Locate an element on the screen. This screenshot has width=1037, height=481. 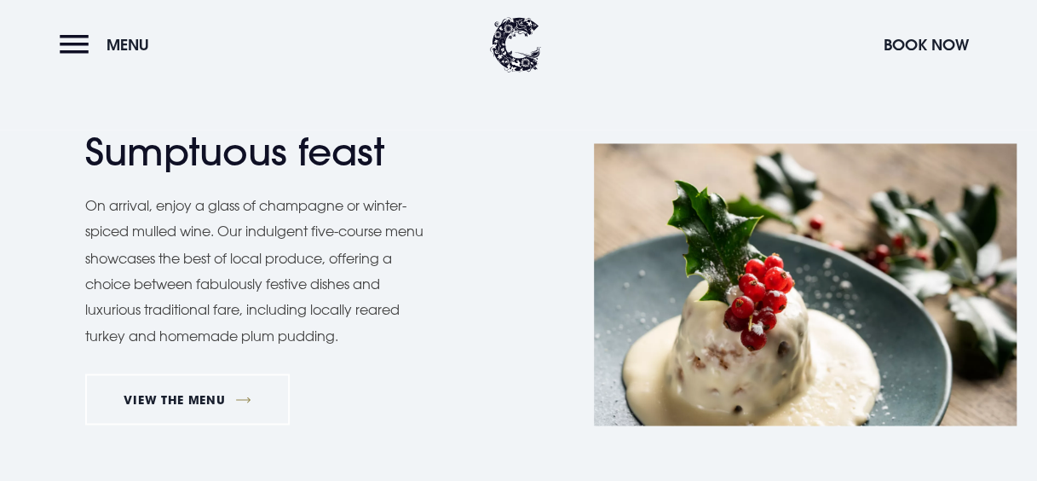
button: Menu is located at coordinates (108, 44).